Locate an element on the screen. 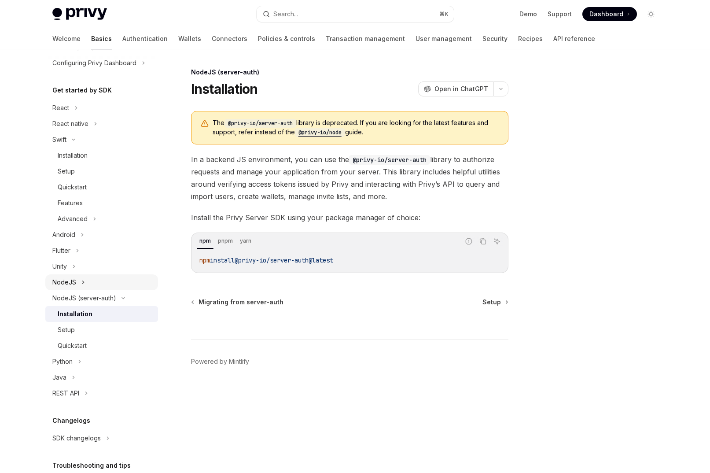 The image size is (710, 473). div: npm is located at coordinates (205, 241).